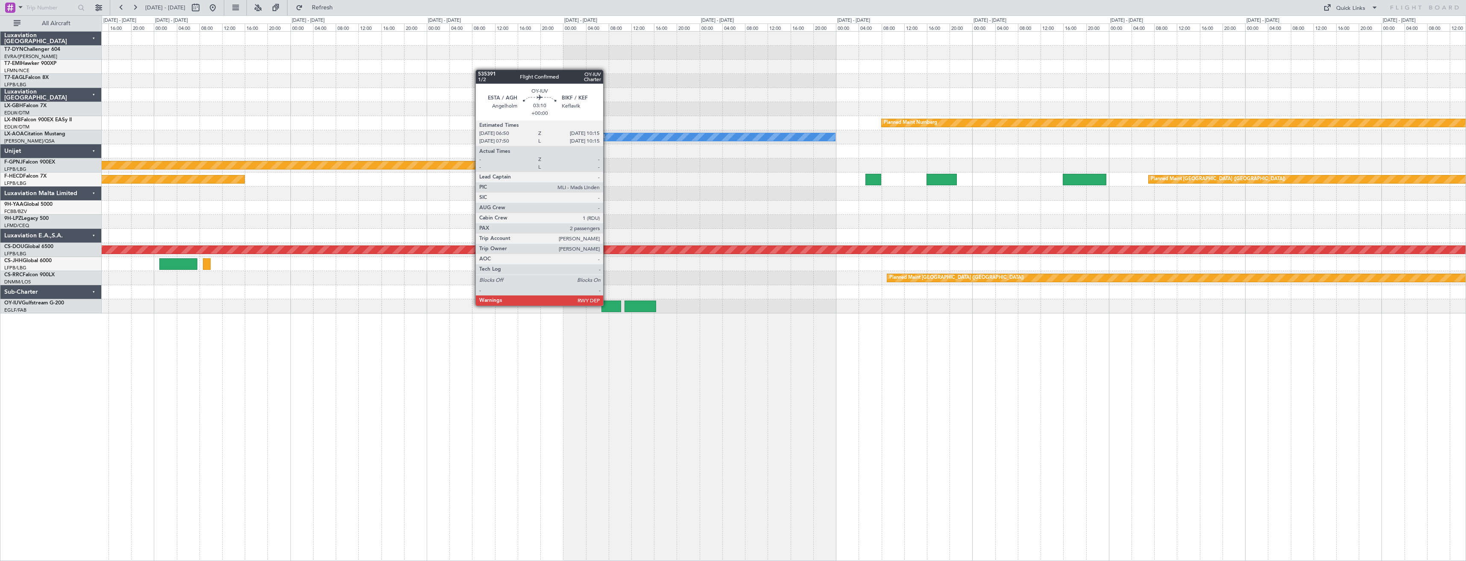  Describe the element at coordinates (13, 303) in the screenshot. I see `span: OY-IUV` at that location.